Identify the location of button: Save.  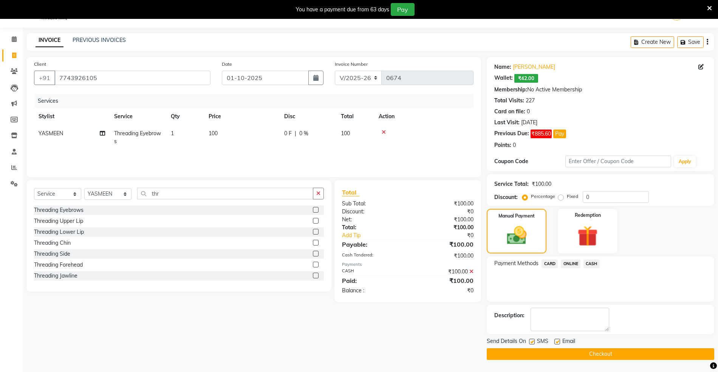
(690, 42).